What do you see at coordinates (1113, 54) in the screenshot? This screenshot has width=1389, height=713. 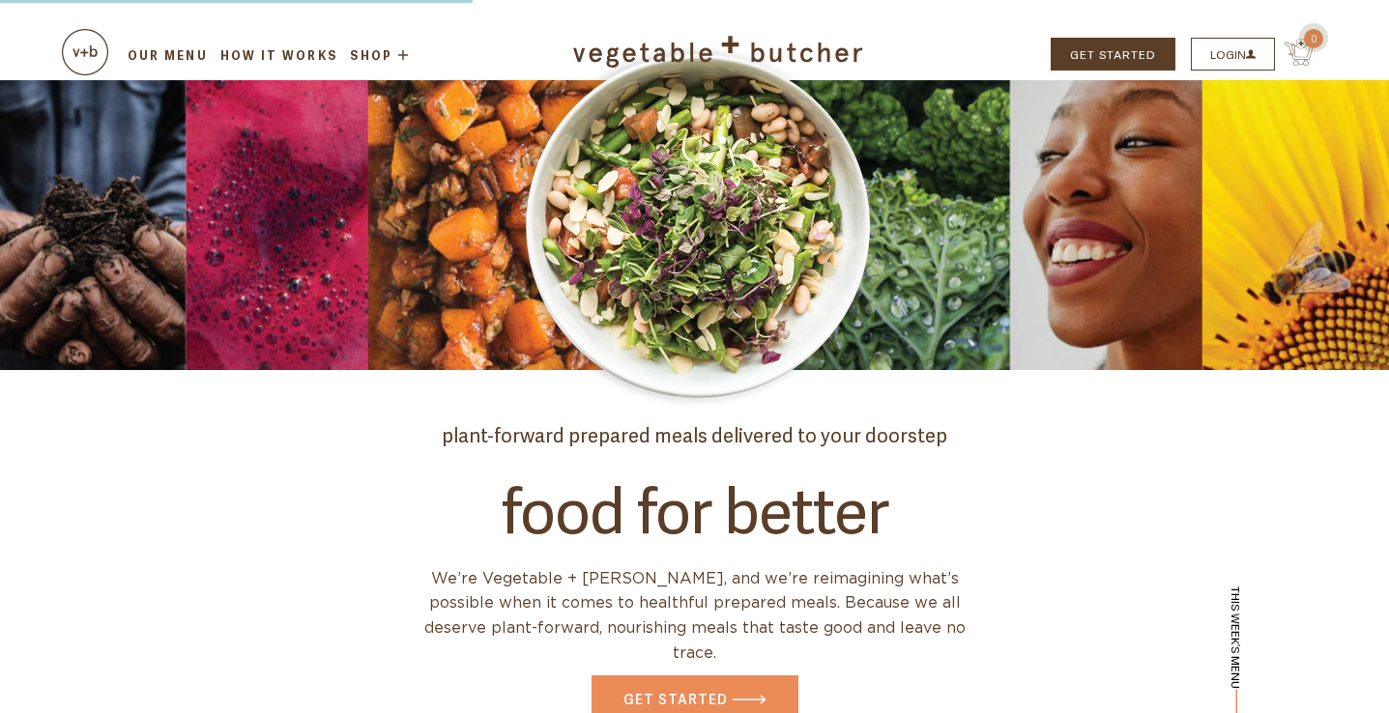 I see `a: GET STARTED` at bounding box center [1113, 54].